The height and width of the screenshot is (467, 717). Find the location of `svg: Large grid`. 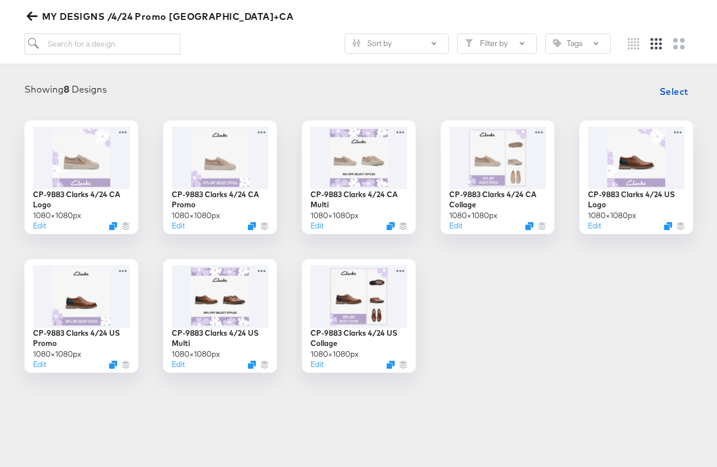

svg: Large grid is located at coordinates (679, 44).